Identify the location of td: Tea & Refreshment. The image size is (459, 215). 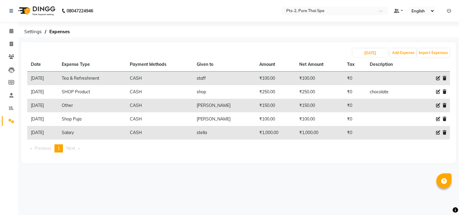
(92, 79).